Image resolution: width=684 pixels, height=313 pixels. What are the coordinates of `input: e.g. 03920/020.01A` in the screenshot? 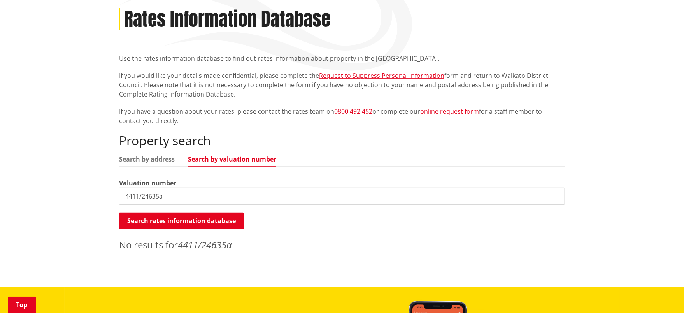 It's located at (342, 196).